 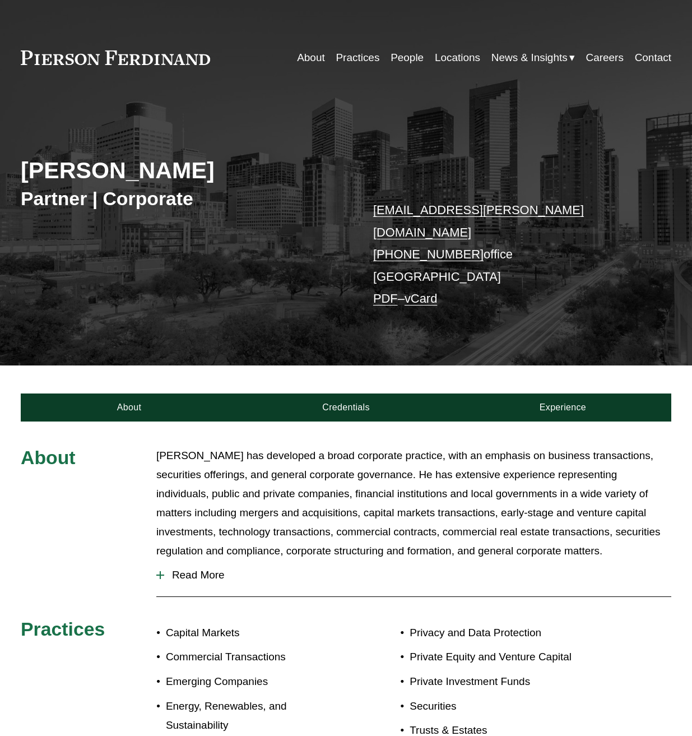 I want to click on span: Read More, so click(x=417, y=575).